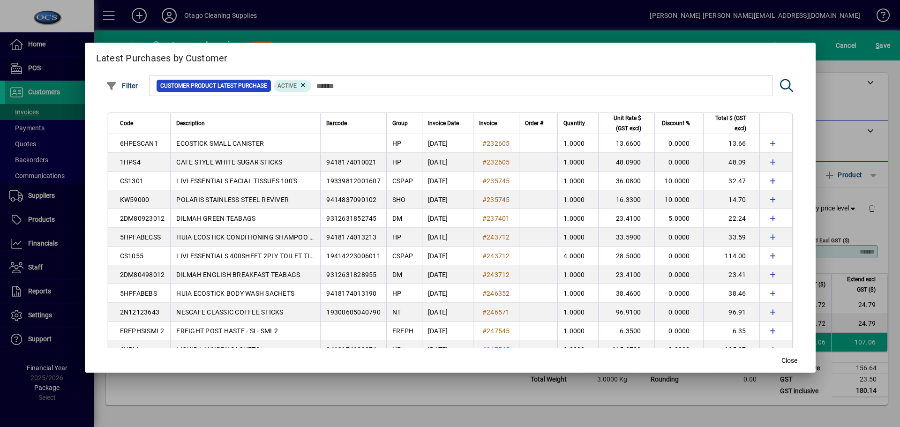 The image size is (900, 427). I want to click on button: Filter, so click(122, 86).